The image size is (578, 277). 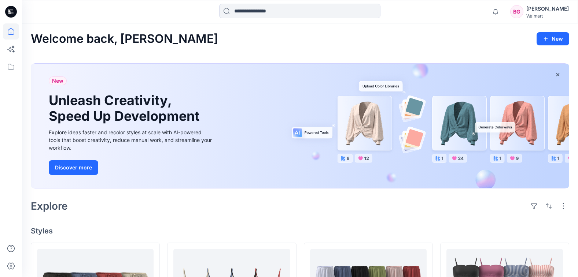 What do you see at coordinates (131, 168) in the screenshot?
I see `a: Discover more` at bounding box center [131, 168].